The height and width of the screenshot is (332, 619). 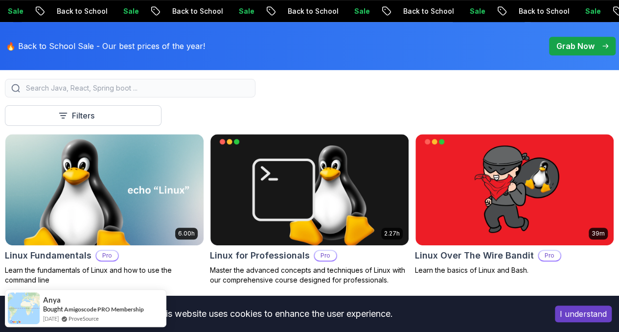 I want to click on h2: Linux Fundamentals, so click(x=48, y=256).